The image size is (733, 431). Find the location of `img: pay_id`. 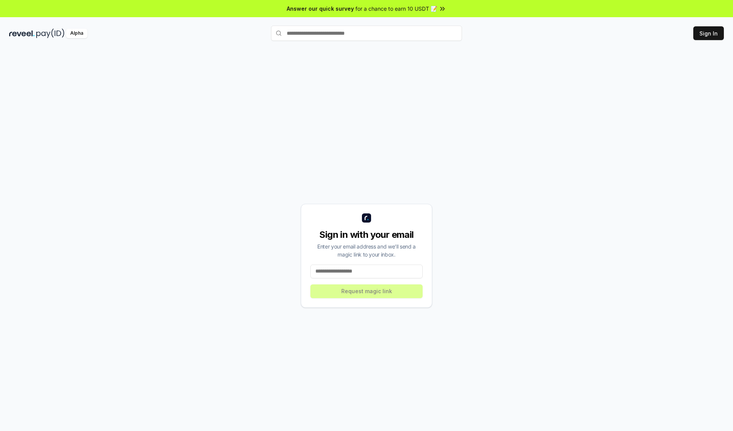

img: pay_id is located at coordinates (50, 33).